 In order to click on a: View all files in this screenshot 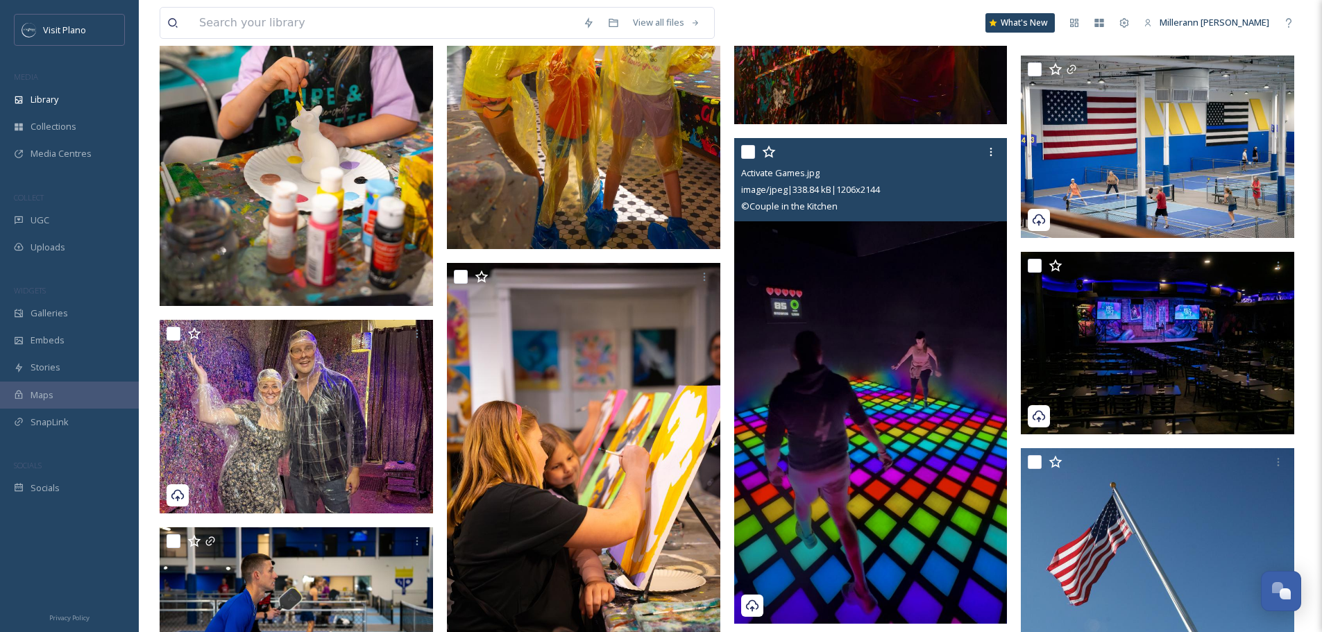, I will do `click(666, 22)`.